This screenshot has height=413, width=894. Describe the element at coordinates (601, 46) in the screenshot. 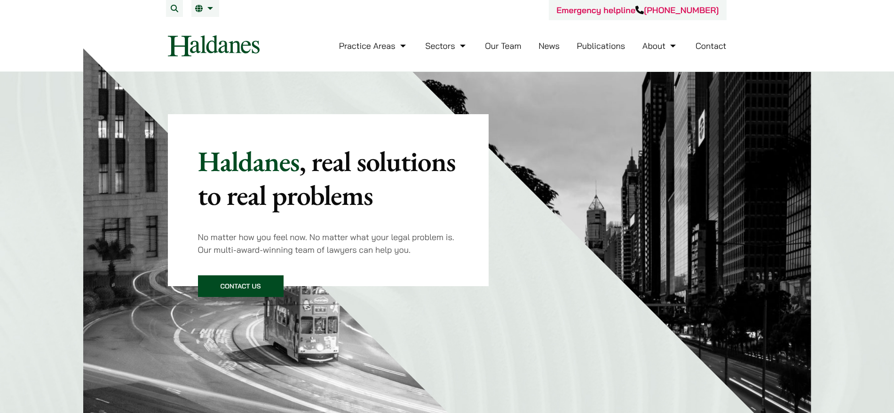

I see `a: Publications` at that location.